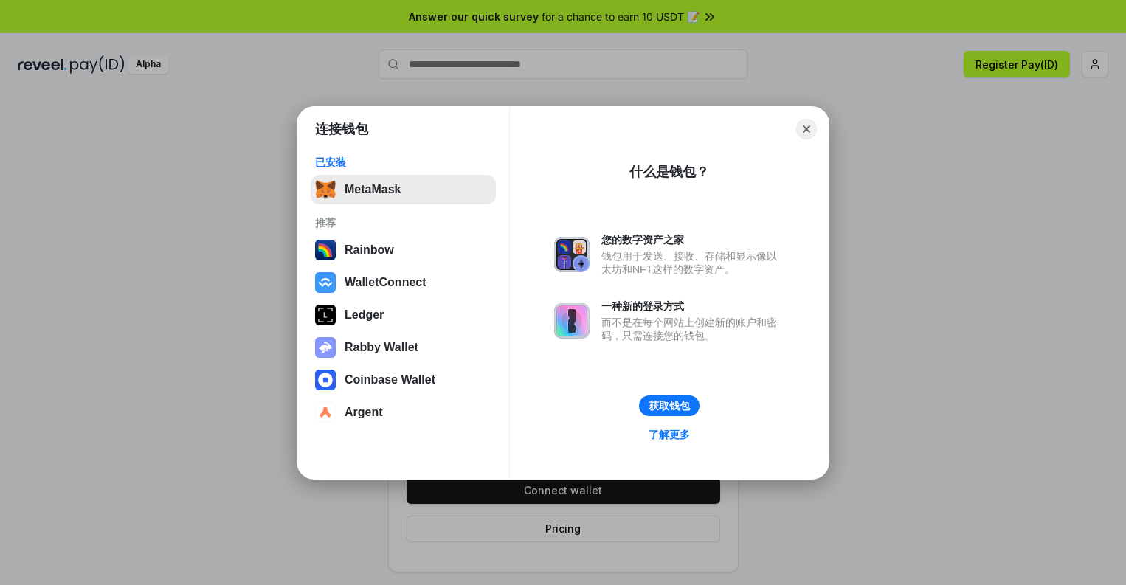 This screenshot has width=1126, height=585. What do you see at coordinates (364, 315) in the screenshot?
I see `div: Ledger` at bounding box center [364, 315].